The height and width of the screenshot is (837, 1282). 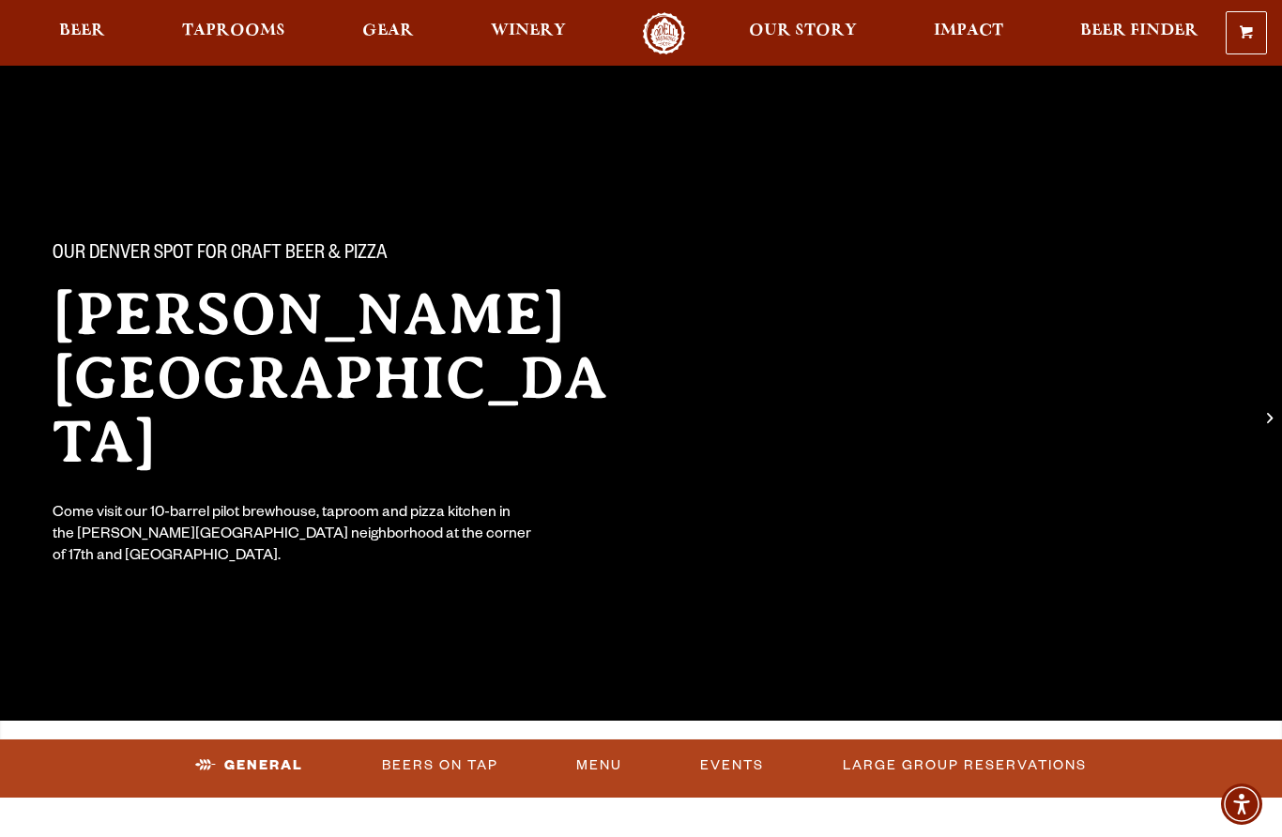 What do you see at coordinates (663, 33) in the screenshot?
I see `a: Odell Home` at bounding box center [663, 33].